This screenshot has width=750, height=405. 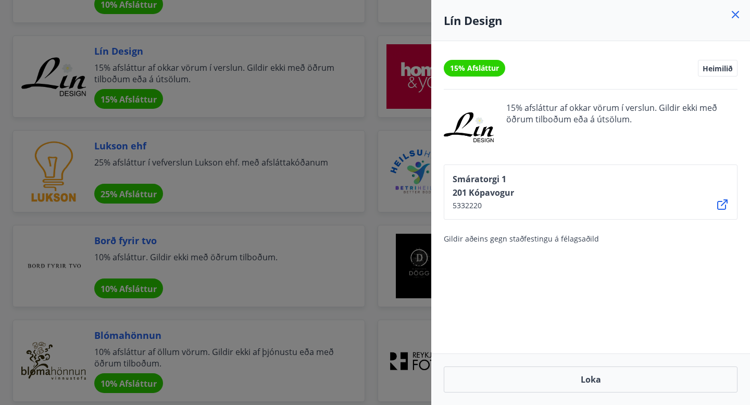 I want to click on span: 5332220, so click(x=483, y=206).